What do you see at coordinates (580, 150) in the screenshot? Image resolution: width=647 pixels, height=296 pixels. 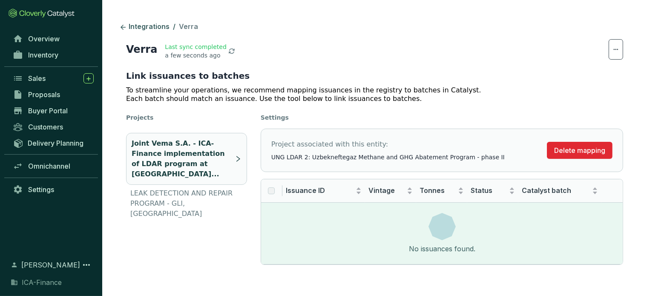 I see `span: Delete mapping` at bounding box center [580, 150].